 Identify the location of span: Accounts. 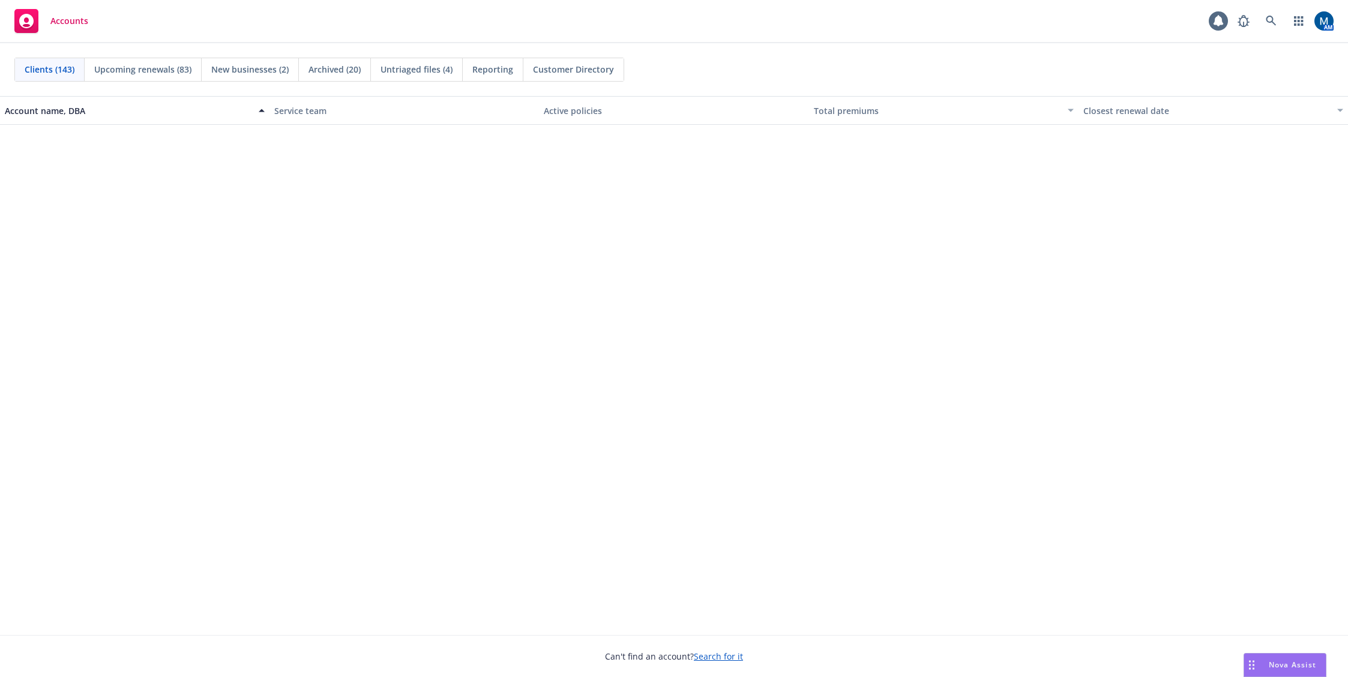
(69, 21).